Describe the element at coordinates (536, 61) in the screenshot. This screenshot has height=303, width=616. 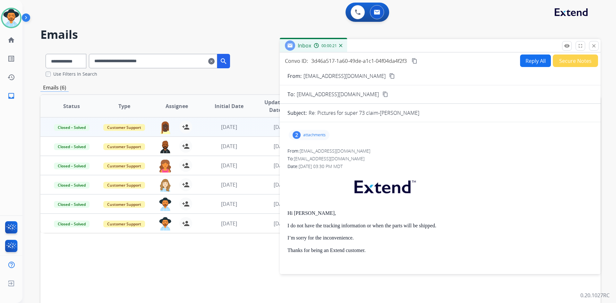
I see `button: Reply All` at that location.